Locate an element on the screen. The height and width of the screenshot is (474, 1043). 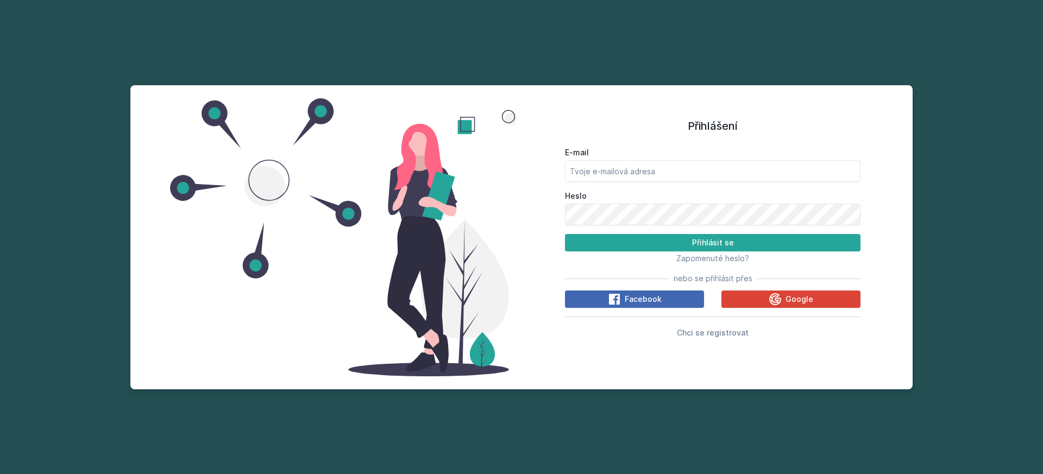
button: Přihlásit se is located at coordinates (712, 243).